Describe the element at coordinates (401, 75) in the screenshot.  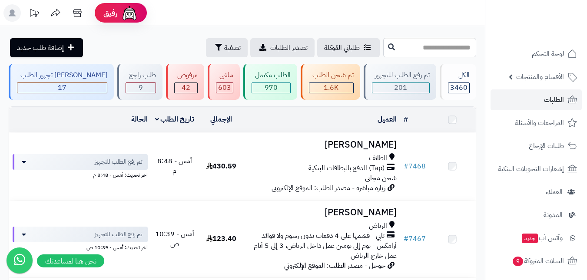
I see `div: تم رفع الطلب للتجهيز` at that location.